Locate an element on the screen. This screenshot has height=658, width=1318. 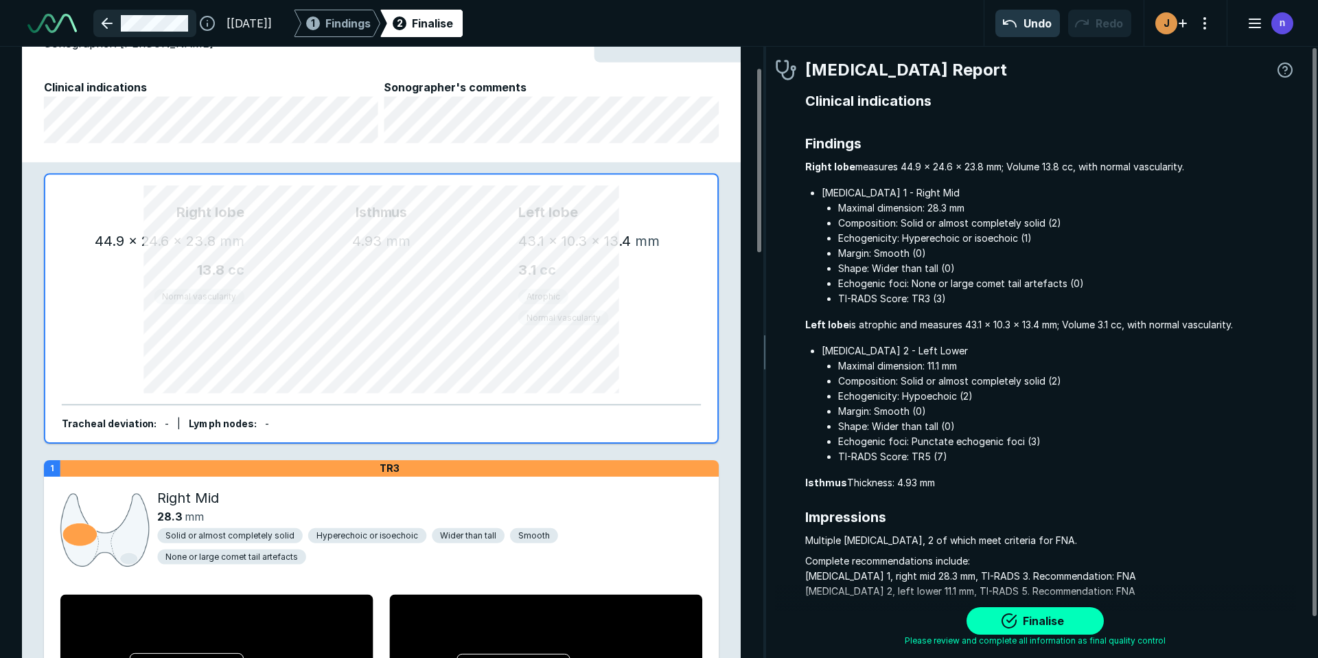
button: avatar-name is located at coordinates (1268, 23).